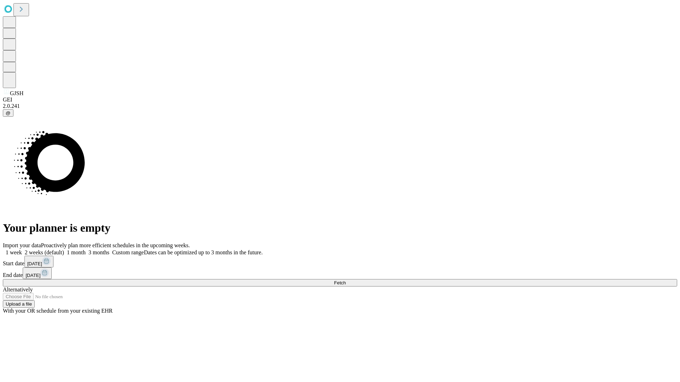 The image size is (680, 382). I want to click on span: Alternatively, so click(18, 290).